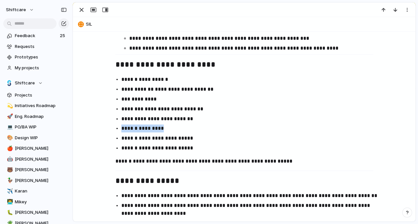 The image size is (418, 224). I want to click on a: Prototypes, so click(36, 57).